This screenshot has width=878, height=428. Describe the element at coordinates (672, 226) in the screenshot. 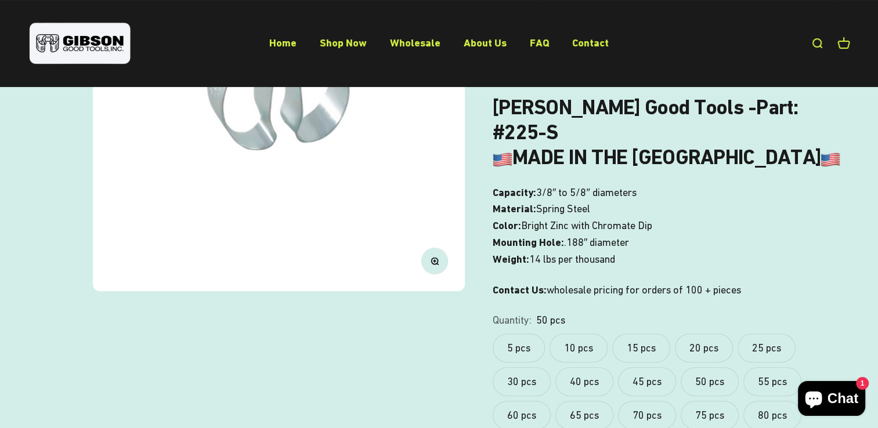

I see `p: 3/8″ to 5/8″ diameters Spring Steel Bright Zinc with Chromate Dip .188″ diameter 14 lbs per thousand` at that location.